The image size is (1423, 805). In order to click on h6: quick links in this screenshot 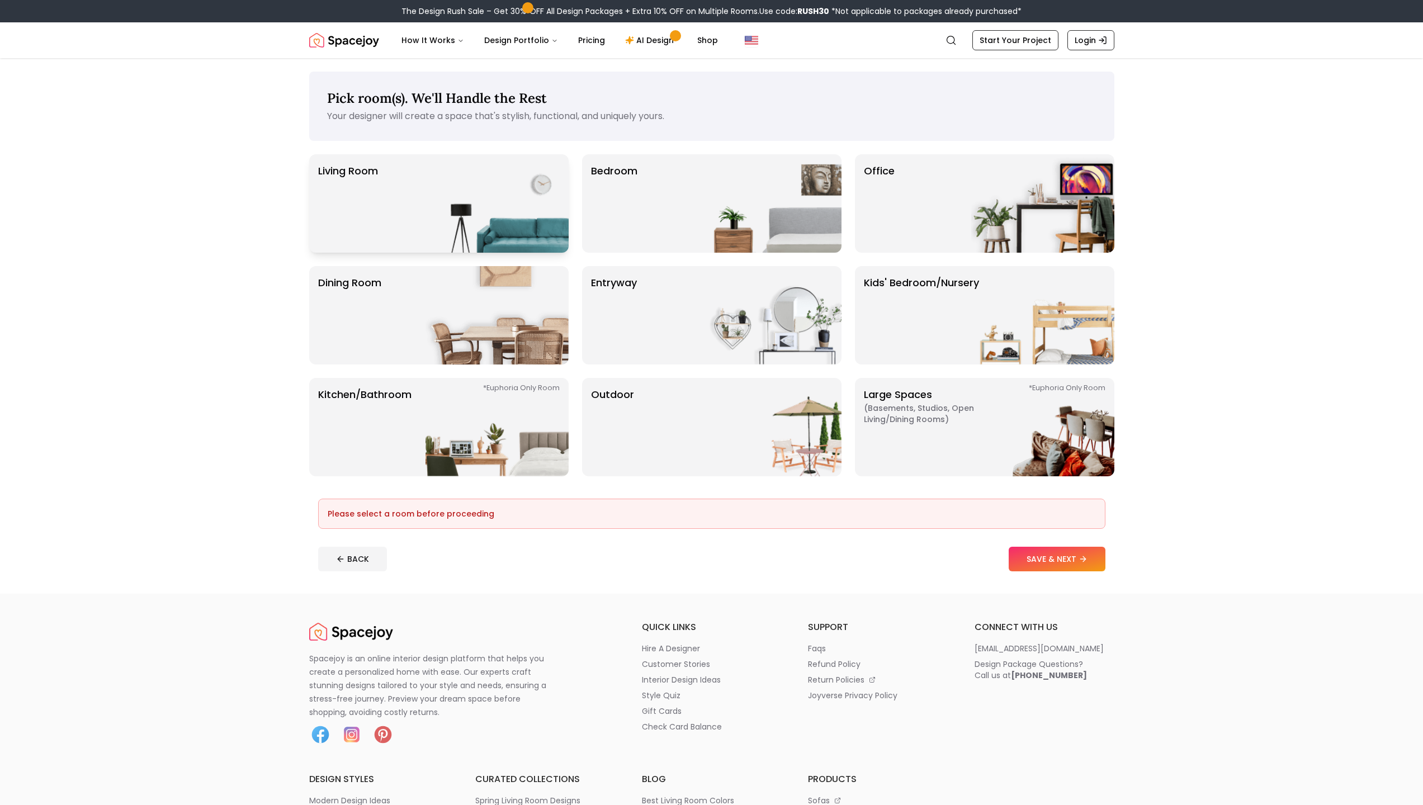, I will do `click(712, 627)`.